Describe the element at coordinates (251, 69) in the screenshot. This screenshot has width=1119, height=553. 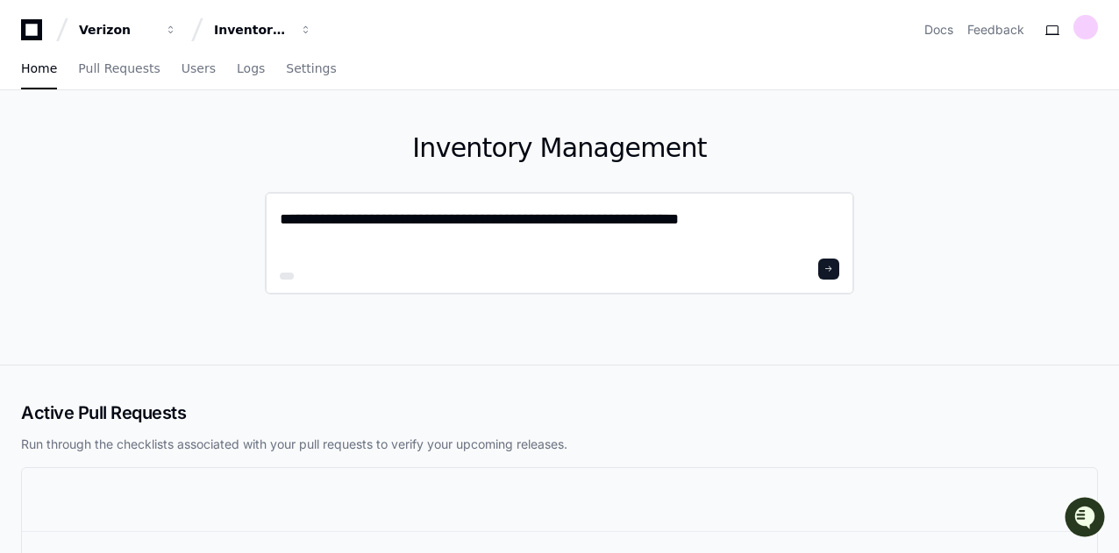
I see `a: Logs` at that location.